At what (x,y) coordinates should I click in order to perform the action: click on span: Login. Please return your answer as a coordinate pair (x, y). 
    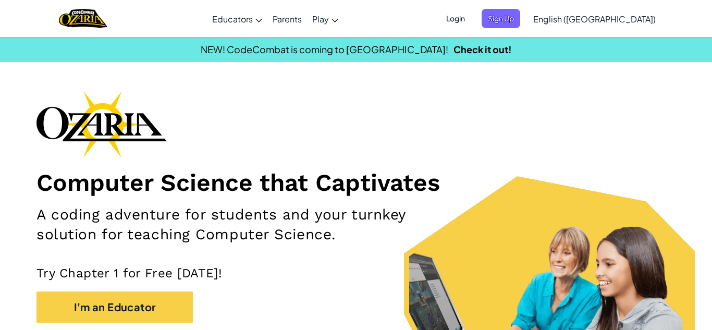
    Looking at the image, I should click on (455, 18).